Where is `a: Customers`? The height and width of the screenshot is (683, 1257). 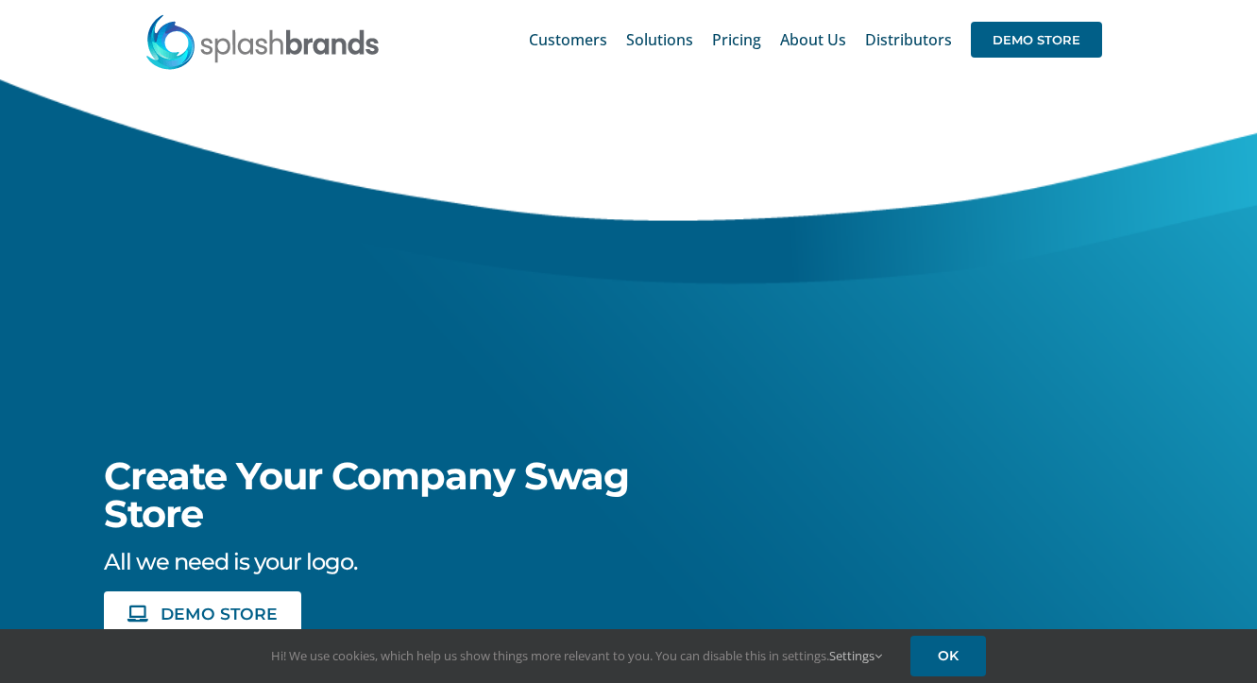
a: Customers is located at coordinates (567, 40).